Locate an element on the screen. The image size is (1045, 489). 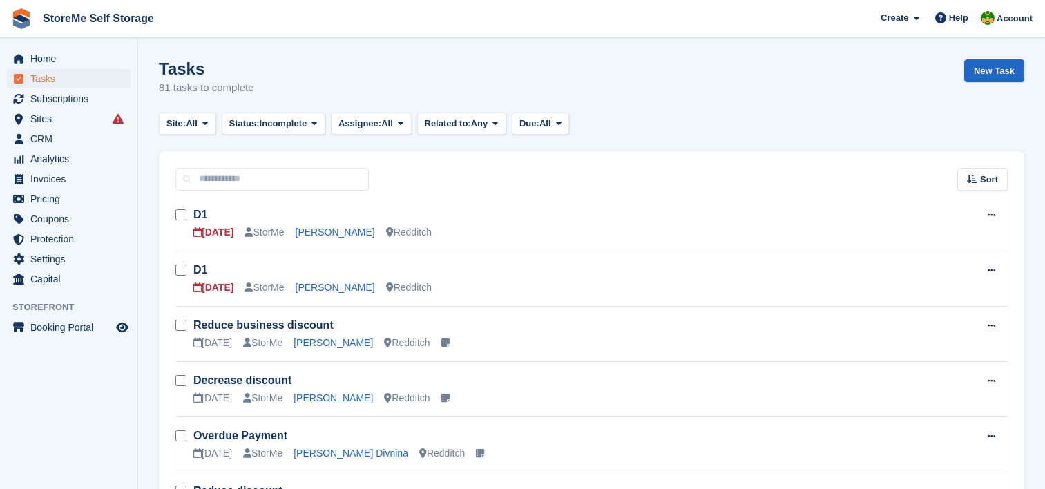
i: Smart entry sync failures have occurred is located at coordinates (118, 119).